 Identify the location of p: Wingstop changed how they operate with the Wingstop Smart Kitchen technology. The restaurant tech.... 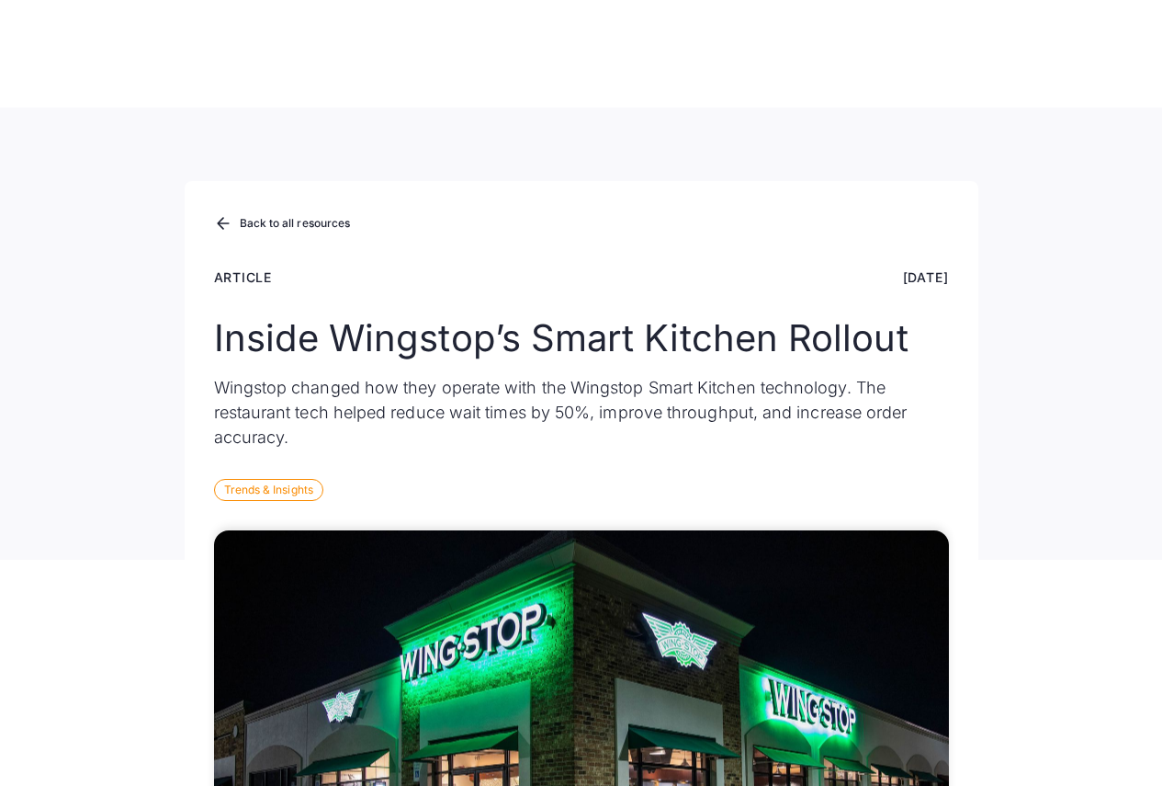
(582, 412).